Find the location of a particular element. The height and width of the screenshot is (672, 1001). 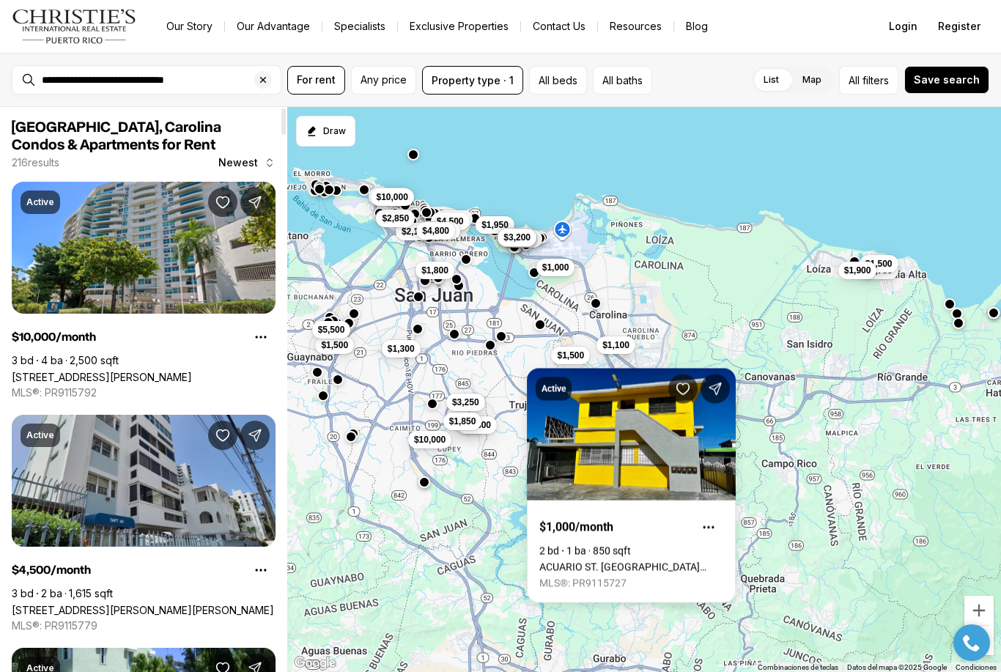

button: Acercar is located at coordinates (979, 610).